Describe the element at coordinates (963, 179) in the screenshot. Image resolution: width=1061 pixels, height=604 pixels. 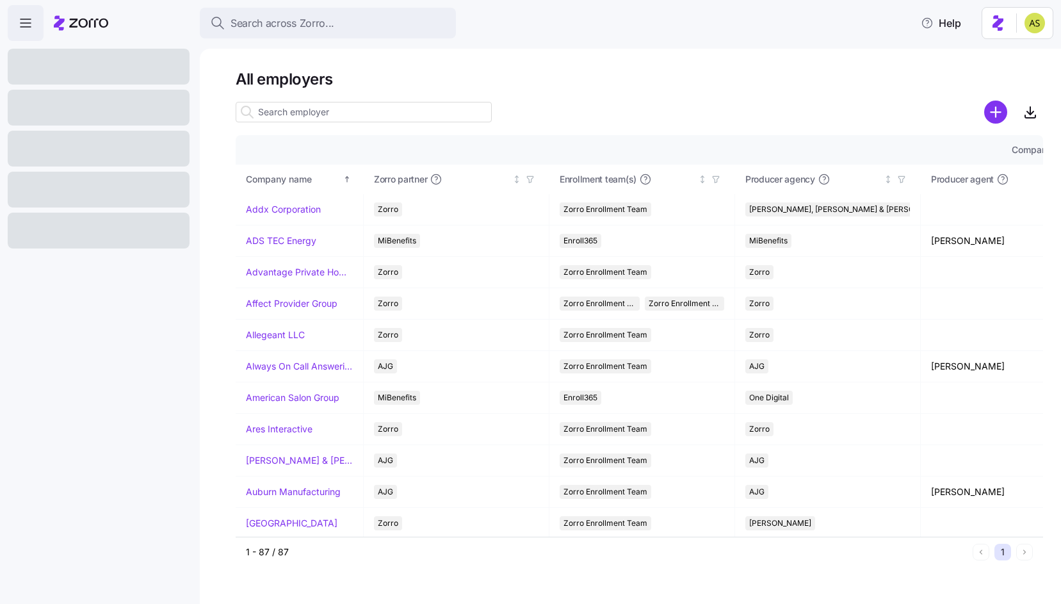
I see `span: Producer agent` at that location.